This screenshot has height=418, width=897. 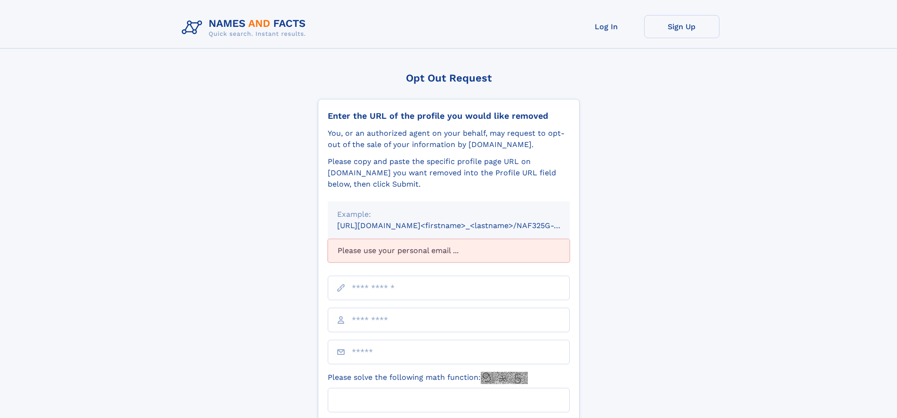 I want to click on div: You, or an authorized agent on your behalf, may request to opt-out of the sale of your informatio..., so click(x=449, y=139).